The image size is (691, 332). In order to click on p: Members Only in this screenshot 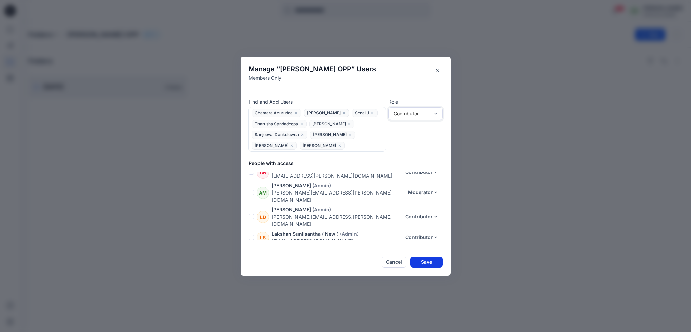, I will do `click(312, 78)`.